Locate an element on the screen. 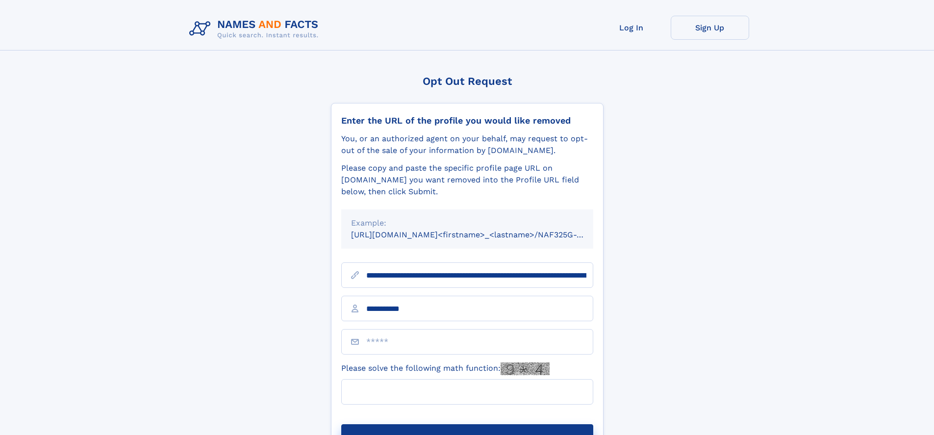 This screenshot has width=934, height=435. div: Example: is located at coordinates (467, 223).